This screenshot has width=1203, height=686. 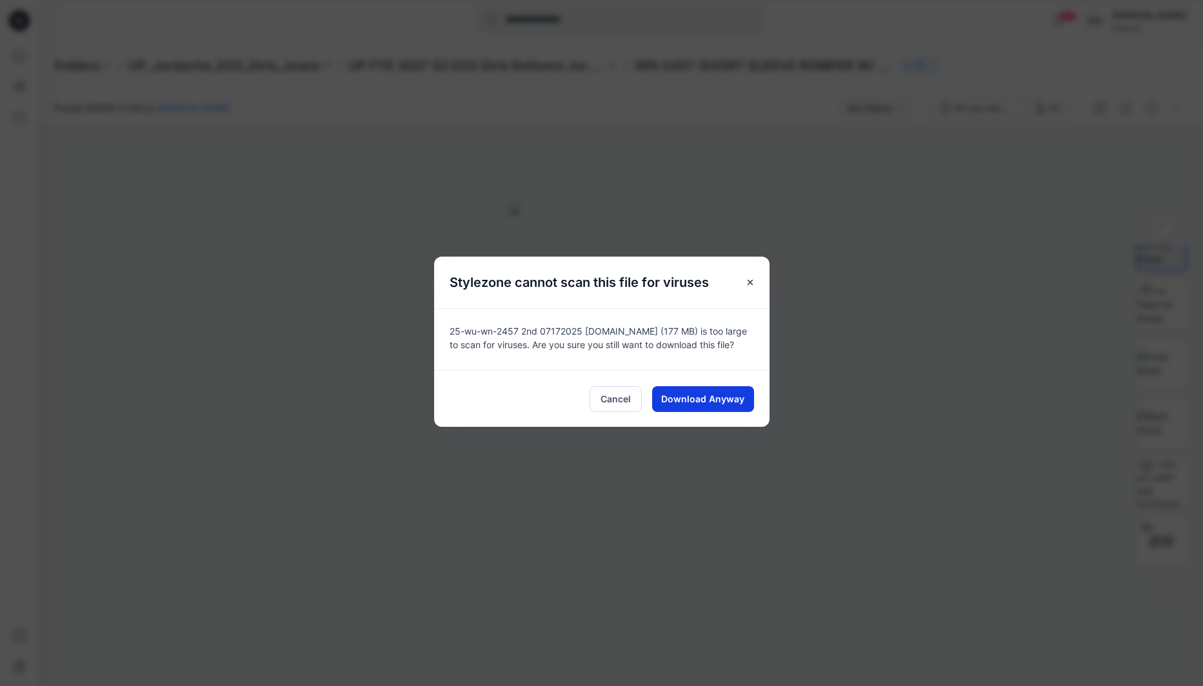 What do you see at coordinates (615, 399) in the screenshot?
I see `button: Cancel` at bounding box center [615, 399].